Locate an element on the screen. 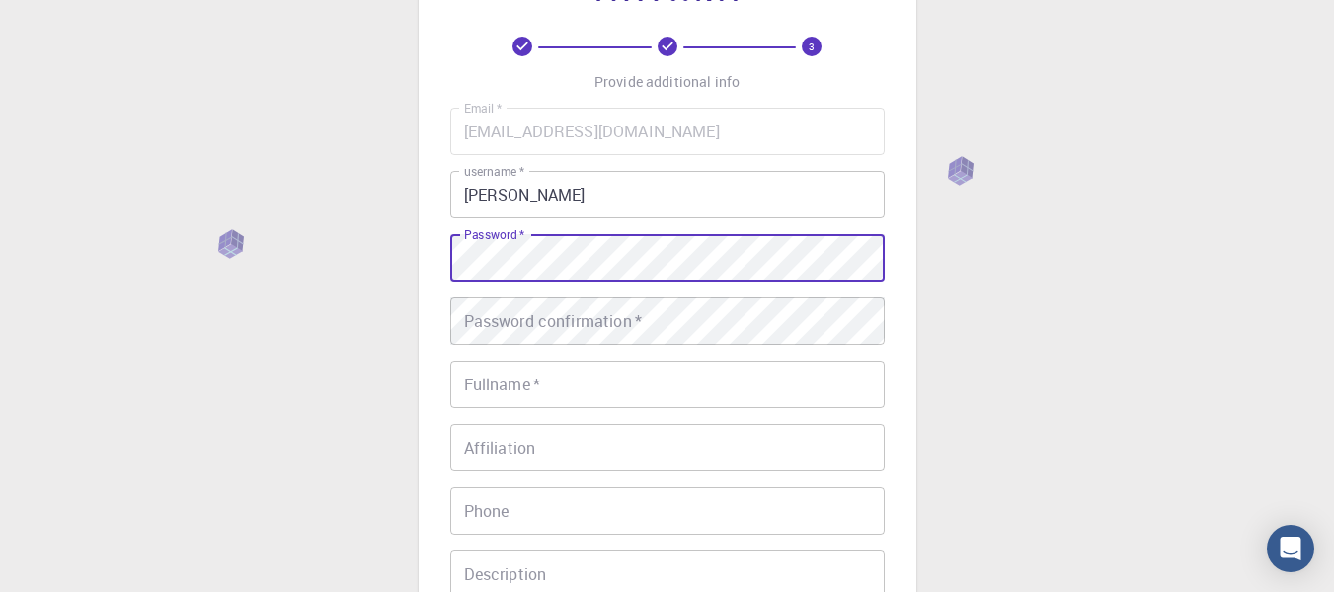 This screenshot has width=1334, height=592. label: username is located at coordinates (494, 171).